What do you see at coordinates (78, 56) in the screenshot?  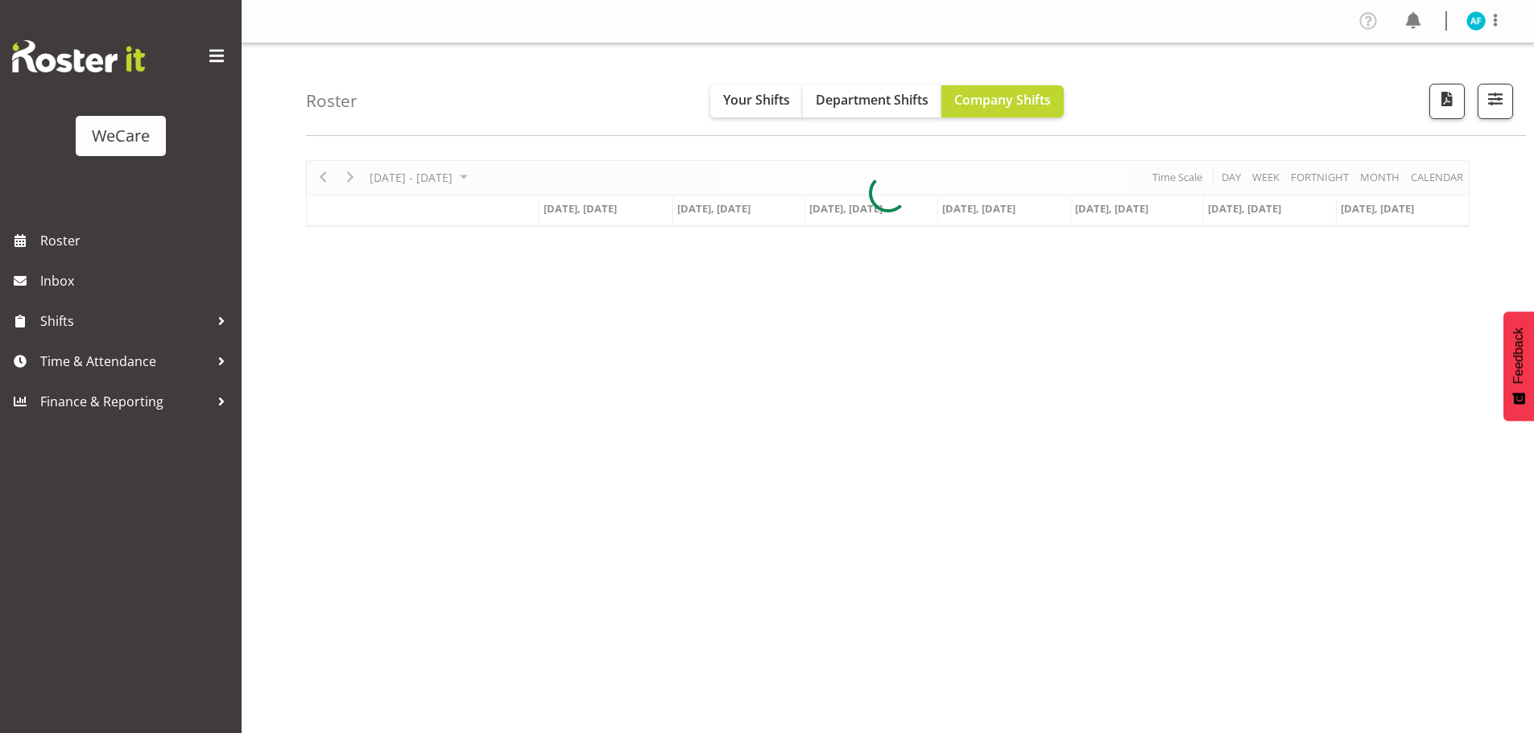 I see `img: Rosterit website logo` at bounding box center [78, 56].